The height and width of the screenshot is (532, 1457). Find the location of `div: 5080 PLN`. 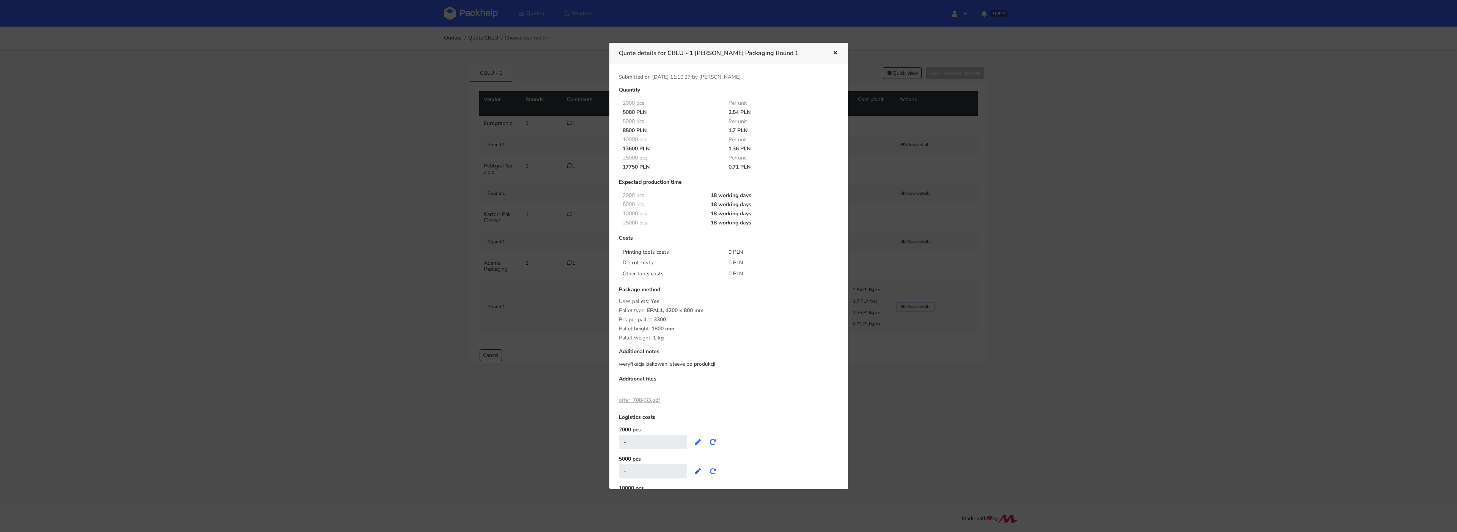

div: 5080 PLN is located at coordinates (671, 112).